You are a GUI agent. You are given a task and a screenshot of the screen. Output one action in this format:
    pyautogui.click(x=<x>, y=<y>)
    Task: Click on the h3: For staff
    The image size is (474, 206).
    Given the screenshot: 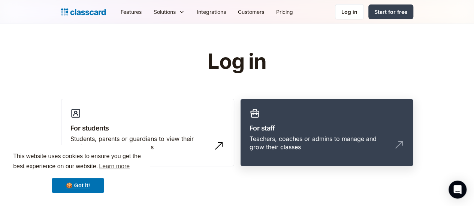 What is the action you would take?
    pyautogui.click(x=327, y=128)
    